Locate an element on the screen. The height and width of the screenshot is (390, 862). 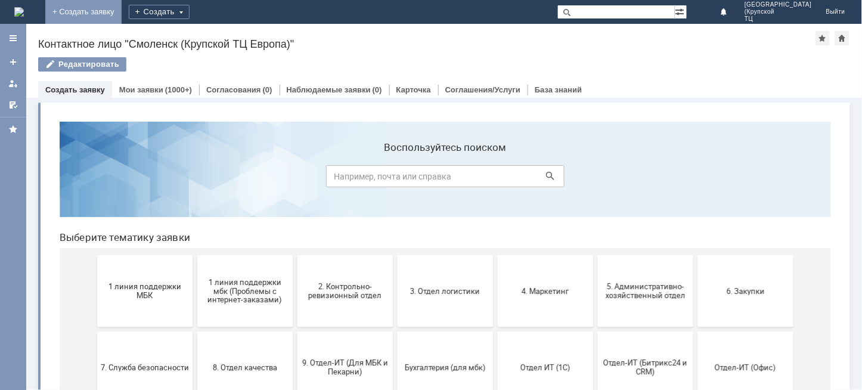
span: Отдел-ИТ (Офис) is located at coordinates (695, 254).